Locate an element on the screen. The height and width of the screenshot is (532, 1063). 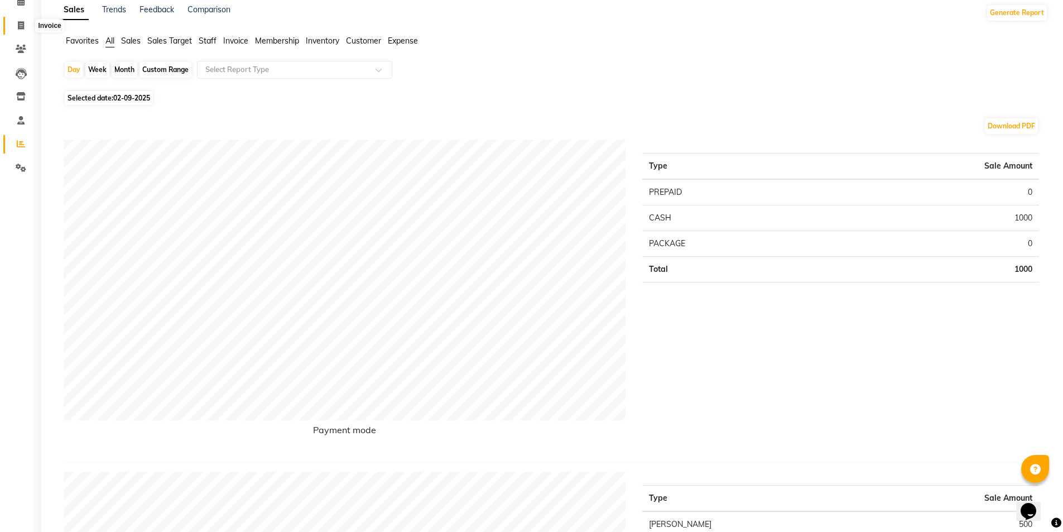
span: Inventory is located at coordinates (323, 41).